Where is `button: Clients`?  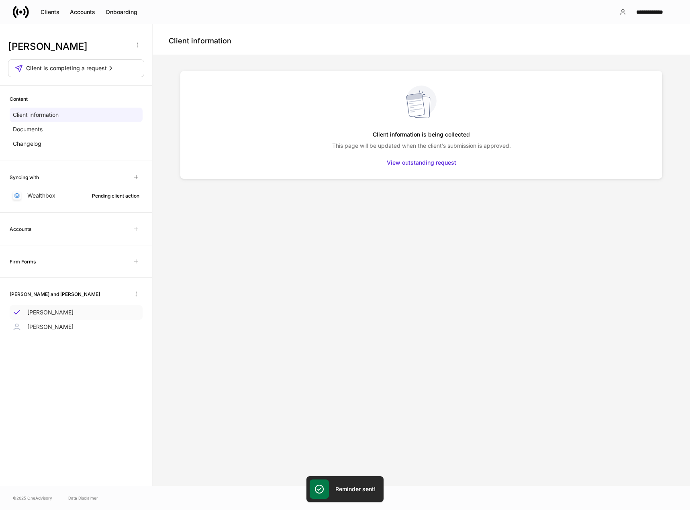 button: Clients is located at coordinates (50, 12).